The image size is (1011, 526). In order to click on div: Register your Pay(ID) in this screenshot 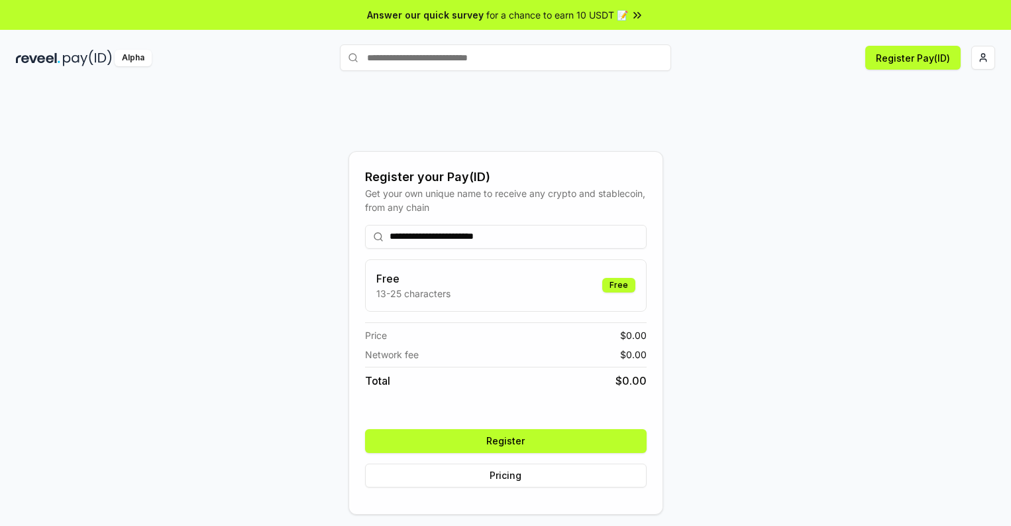, I will do `click(506, 177)`.